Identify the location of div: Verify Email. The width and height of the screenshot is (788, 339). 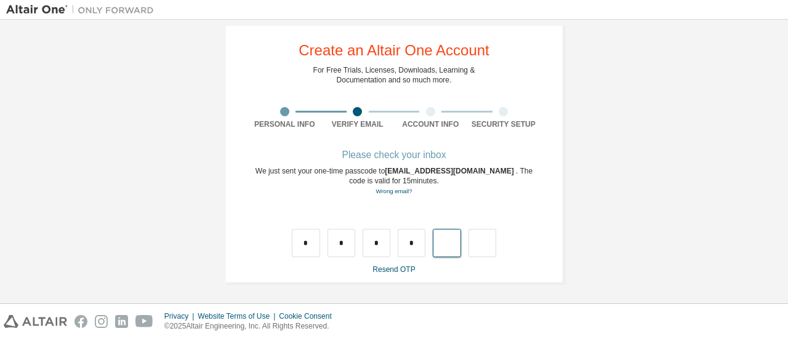
(357, 124).